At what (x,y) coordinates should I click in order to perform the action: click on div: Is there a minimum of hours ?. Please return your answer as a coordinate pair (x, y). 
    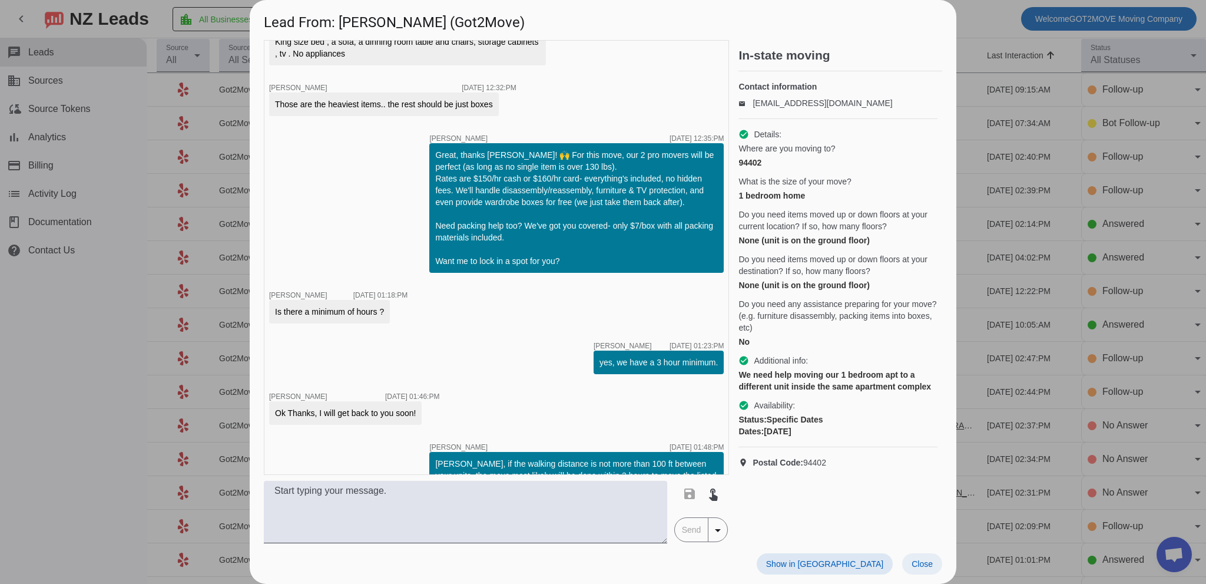
    Looking at the image, I should click on (329, 312).